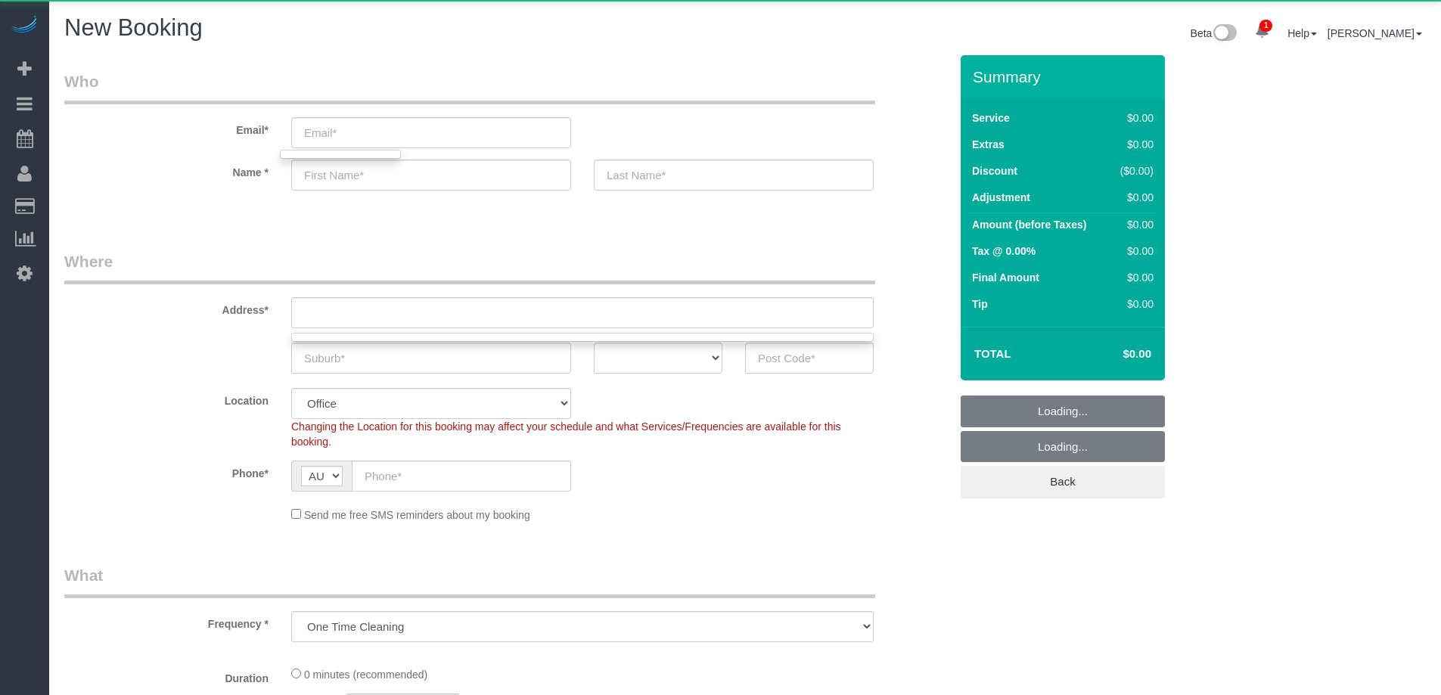 The height and width of the screenshot is (695, 1441). Describe the element at coordinates (809, 358) in the screenshot. I see `input: Post Code*` at that location.